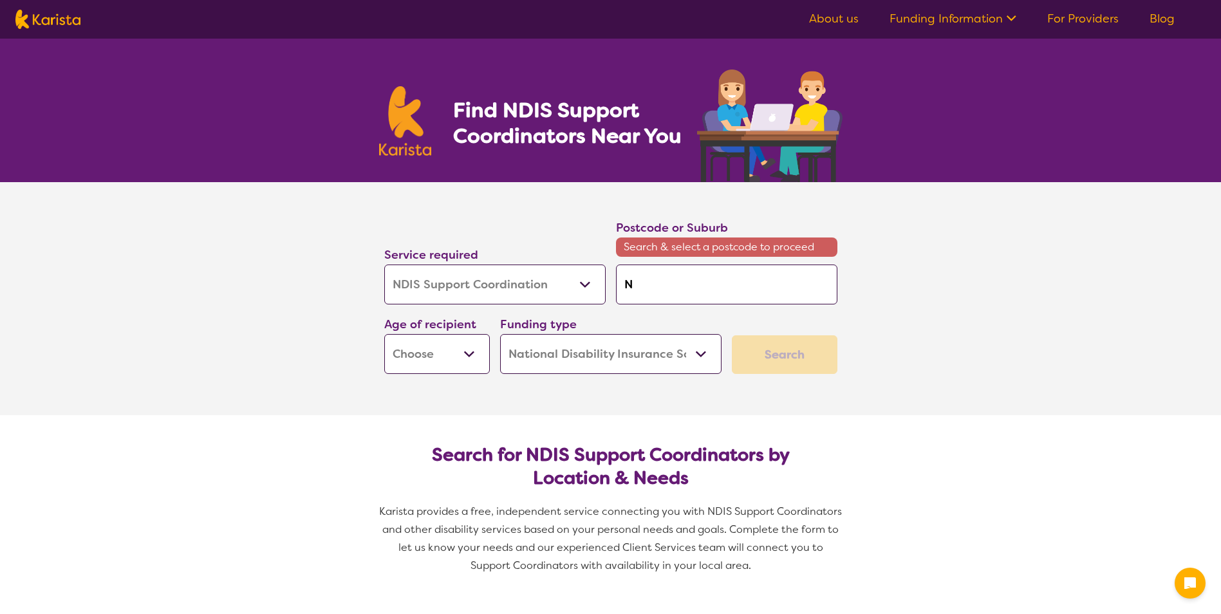 Image resolution: width=1221 pixels, height=614 pixels. What do you see at coordinates (1162, 19) in the screenshot?
I see `a: Blog` at bounding box center [1162, 19].